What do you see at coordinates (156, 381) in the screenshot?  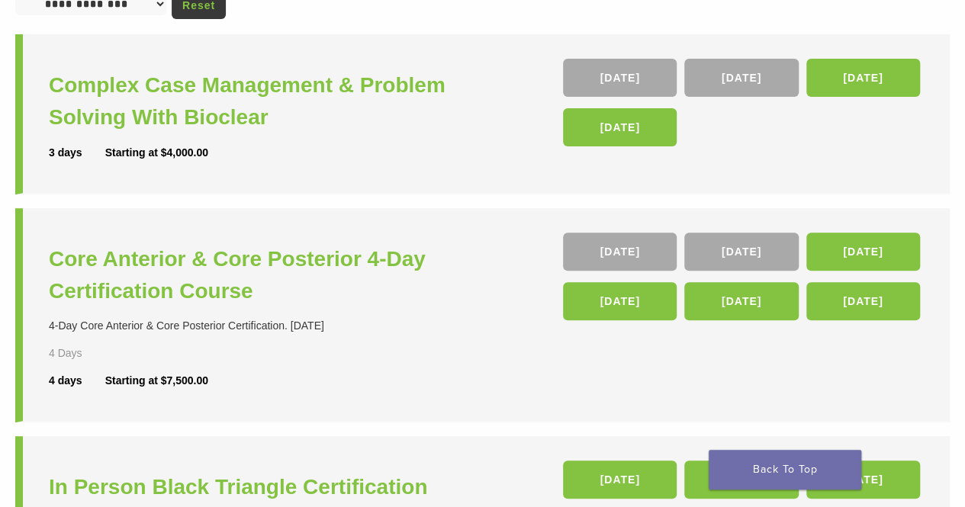 I see `div: Starting at $7,500.00` at bounding box center [156, 381].